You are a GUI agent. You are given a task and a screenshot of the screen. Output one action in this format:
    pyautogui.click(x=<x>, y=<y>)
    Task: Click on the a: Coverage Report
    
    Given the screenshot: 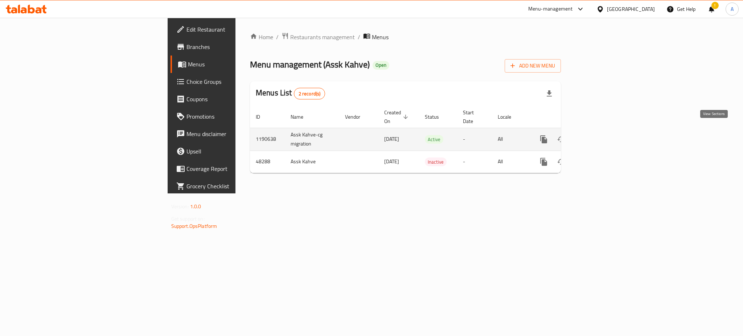 What is the action you would take?
    pyautogui.click(x=231, y=169)
    